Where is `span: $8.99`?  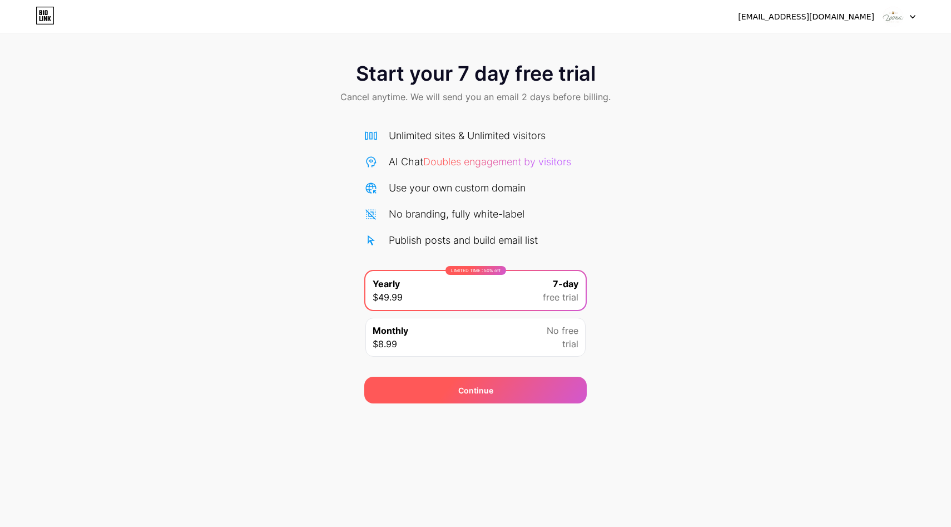 span: $8.99 is located at coordinates (385, 344).